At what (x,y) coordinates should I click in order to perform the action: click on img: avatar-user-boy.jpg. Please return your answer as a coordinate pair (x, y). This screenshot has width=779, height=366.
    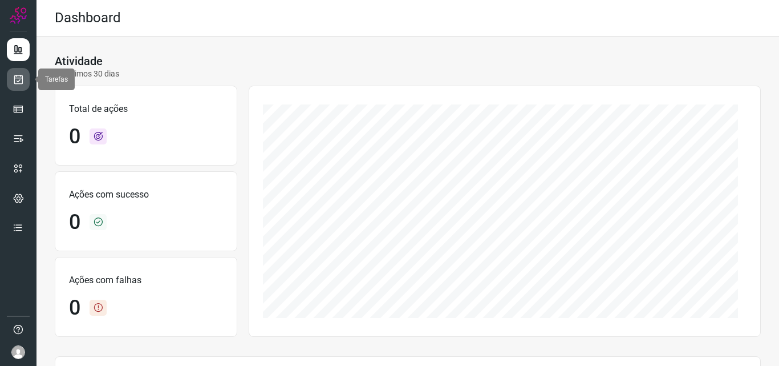
    Looking at the image, I should click on (18, 352).